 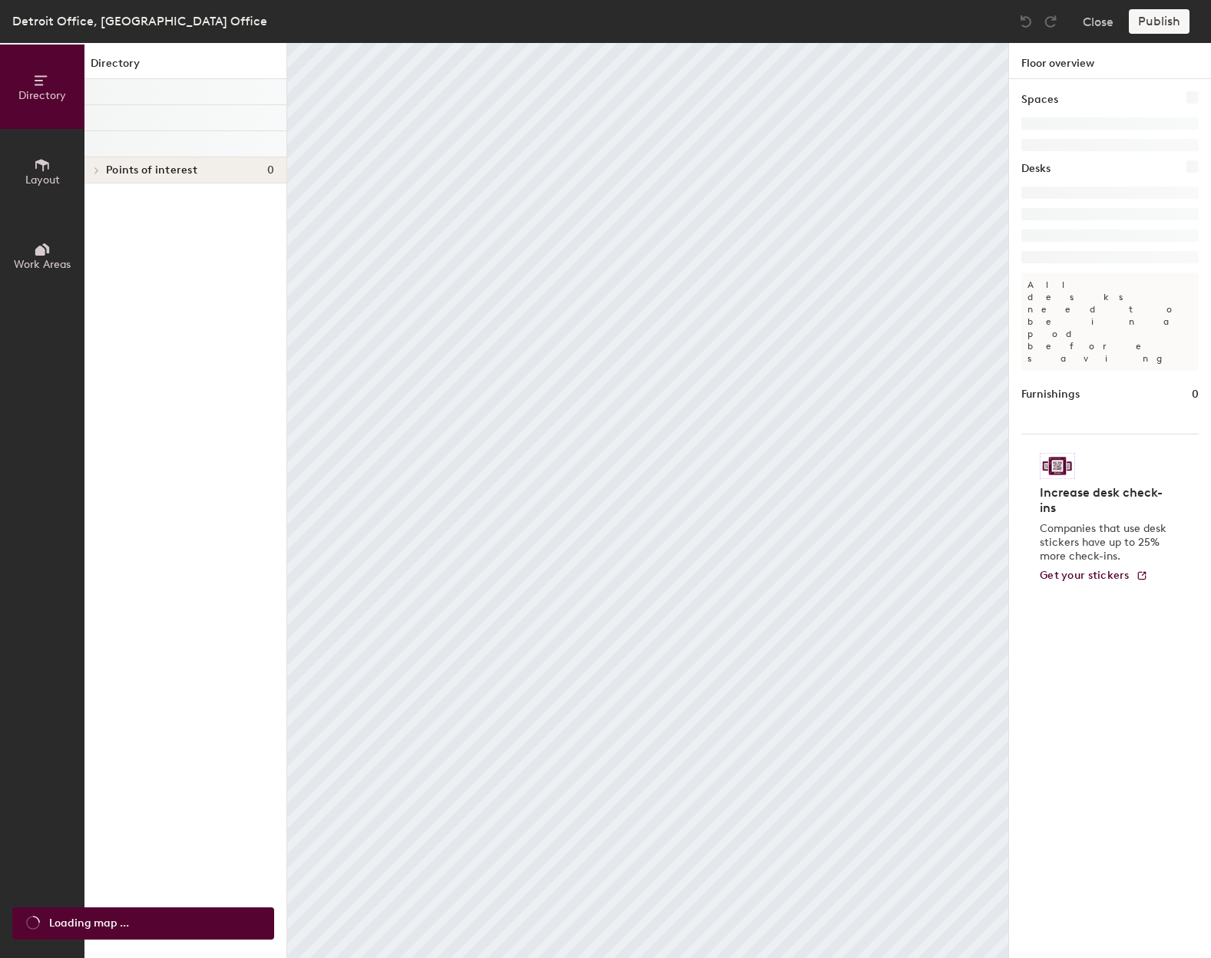 What do you see at coordinates (1109, 322) in the screenshot?
I see `p: All desks need to be in a pod before saving` at bounding box center [1109, 322].